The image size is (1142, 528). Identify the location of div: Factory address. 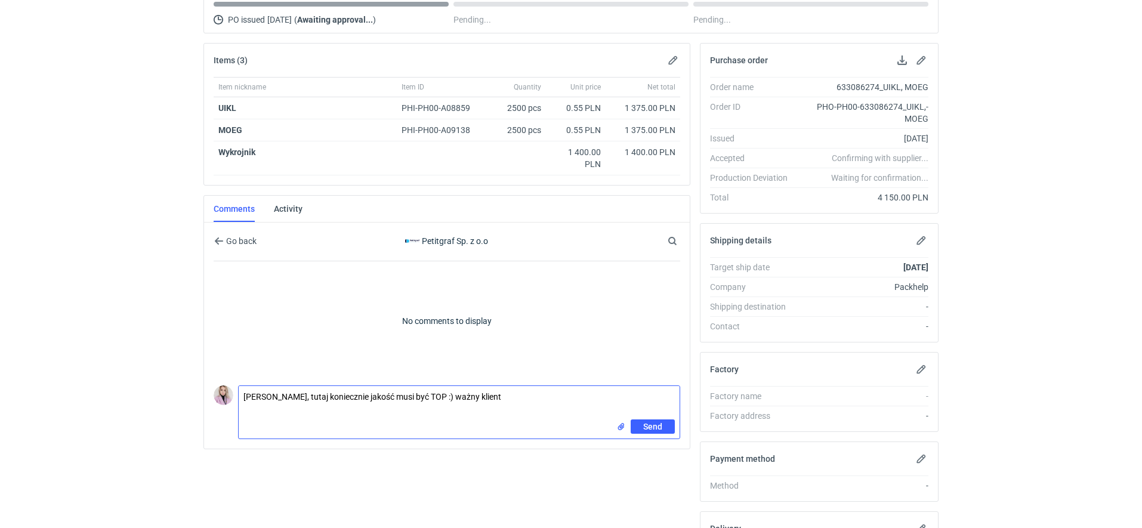
(754, 416).